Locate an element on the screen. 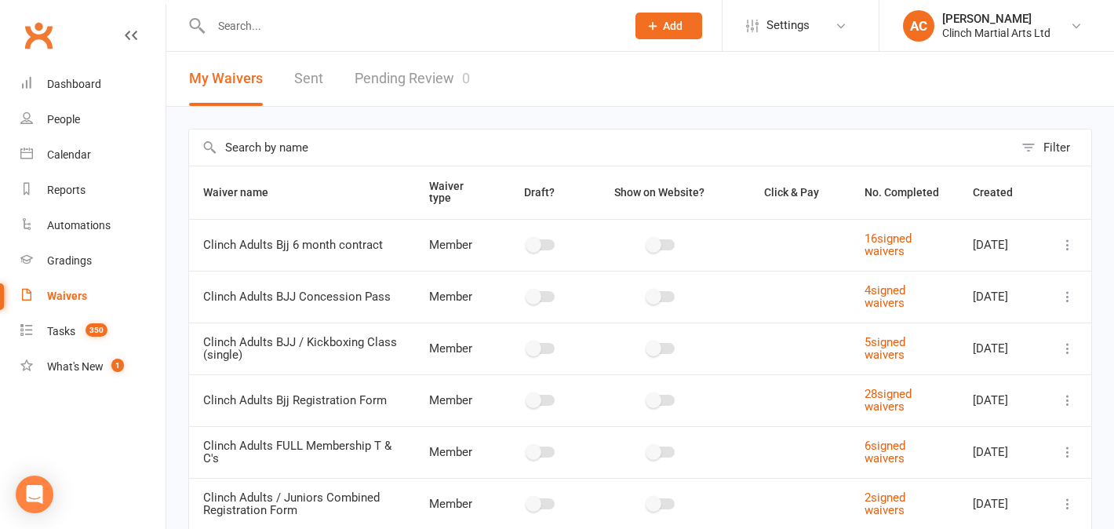  span: Created is located at coordinates (1001, 192).